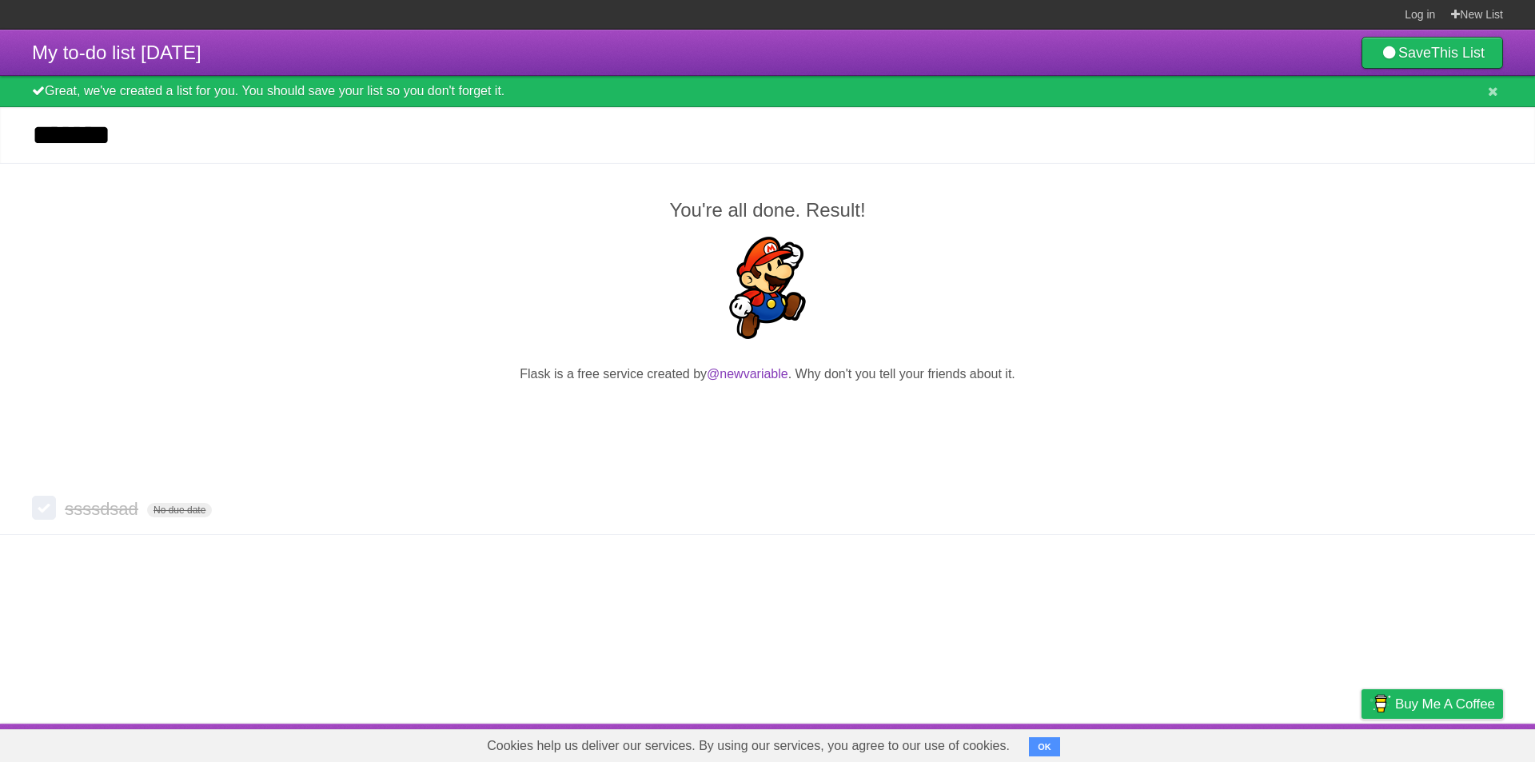  Describe the element at coordinates (1044, 746) in the screenshot. I see `button: OK` at that location.